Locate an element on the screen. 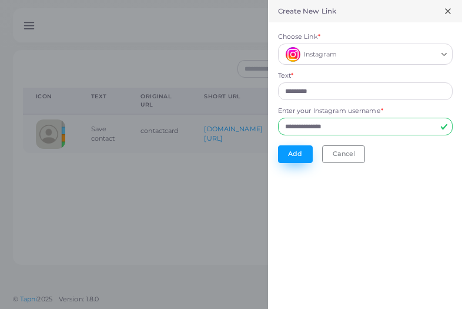 Image resolution: width=462 pixels, height=309 pixels. div: Search for option is located at coordinates (365, 54).